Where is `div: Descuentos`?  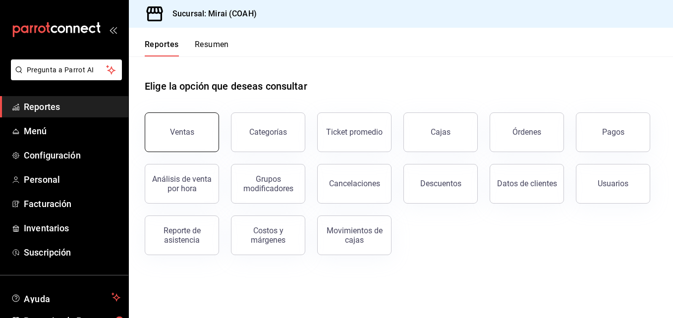 div: Descuentos is located at coordinates (441, 183).